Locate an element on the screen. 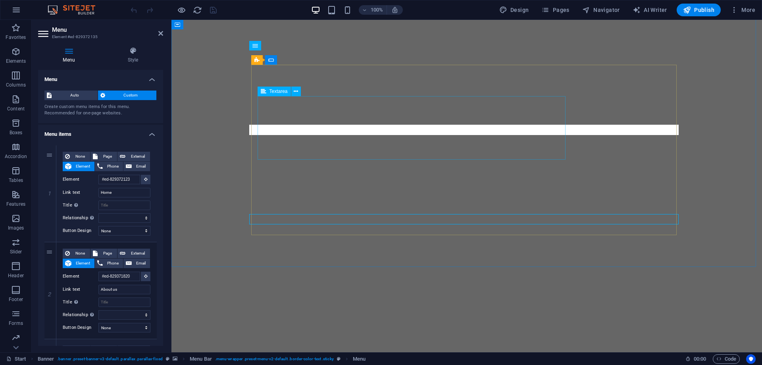 The height and width of the screenshot is (365, 762). span: AI Writer is located at coordinates (650, 10).